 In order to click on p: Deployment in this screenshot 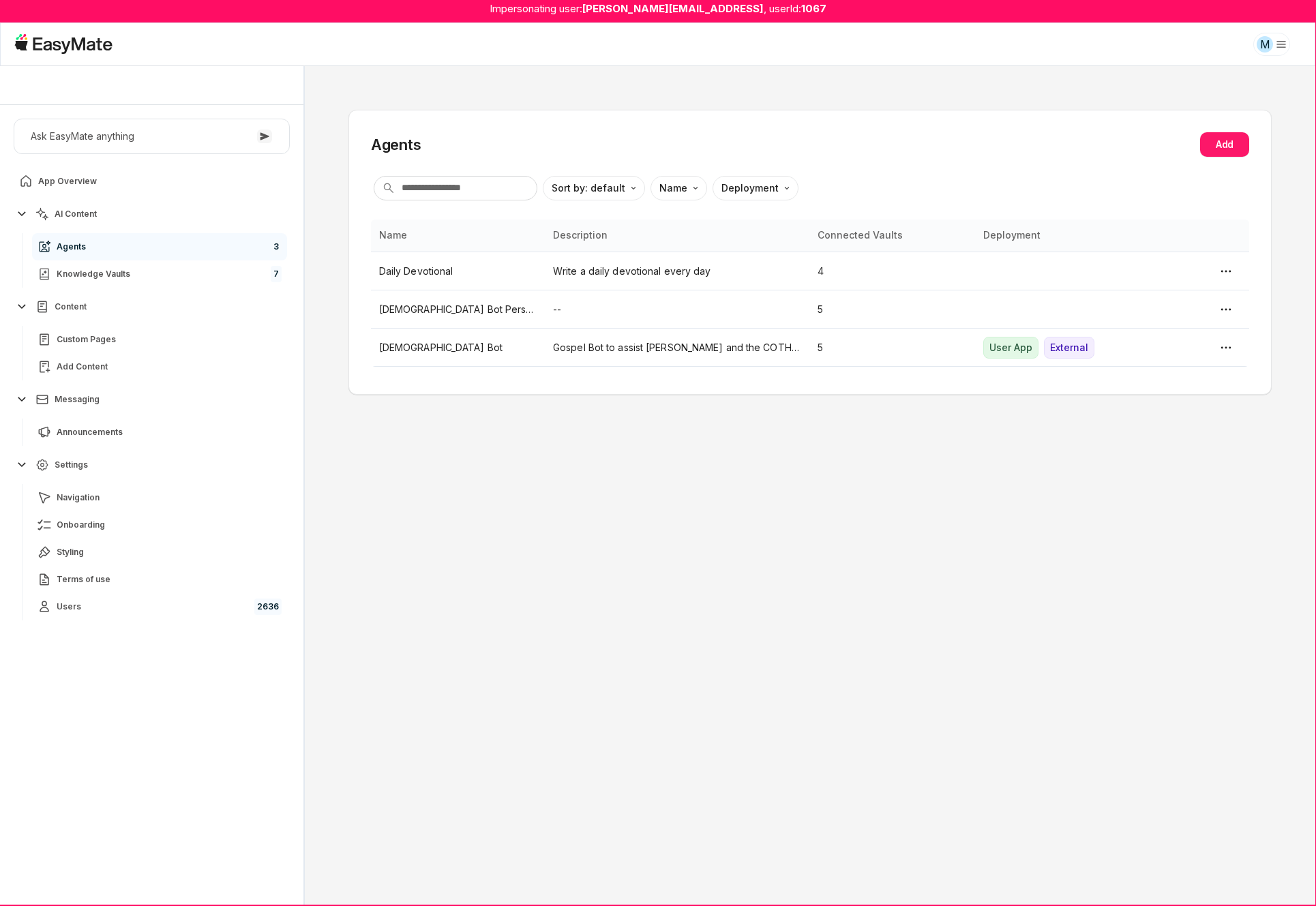, I will do `click(750, 188)`.